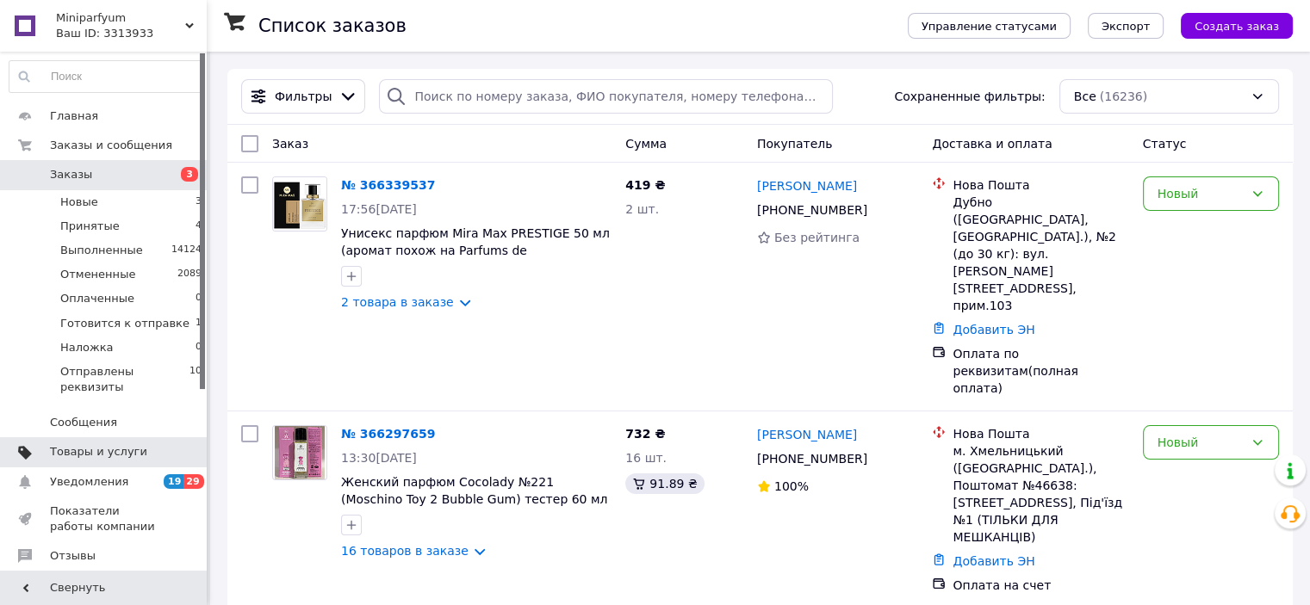  What do you see at coordinates (72, 556) in the screenshot?
I see `span: Отзывы` at bounding box center [72, 556].